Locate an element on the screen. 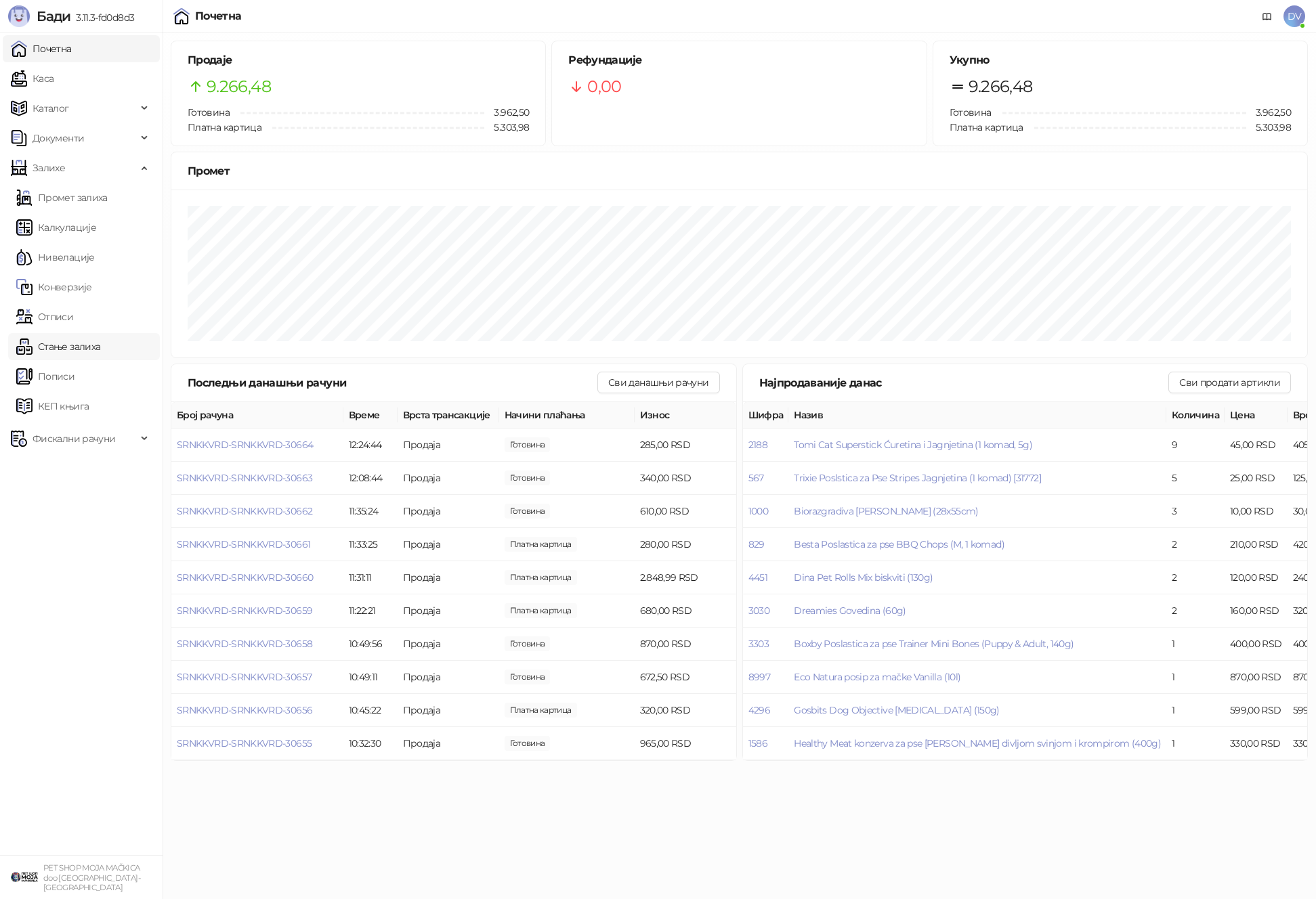 This screenshot has height=899, width=1316. span: Dina Pet Rolls Mix biskviti (130g) is located at coordinates (863, 578).